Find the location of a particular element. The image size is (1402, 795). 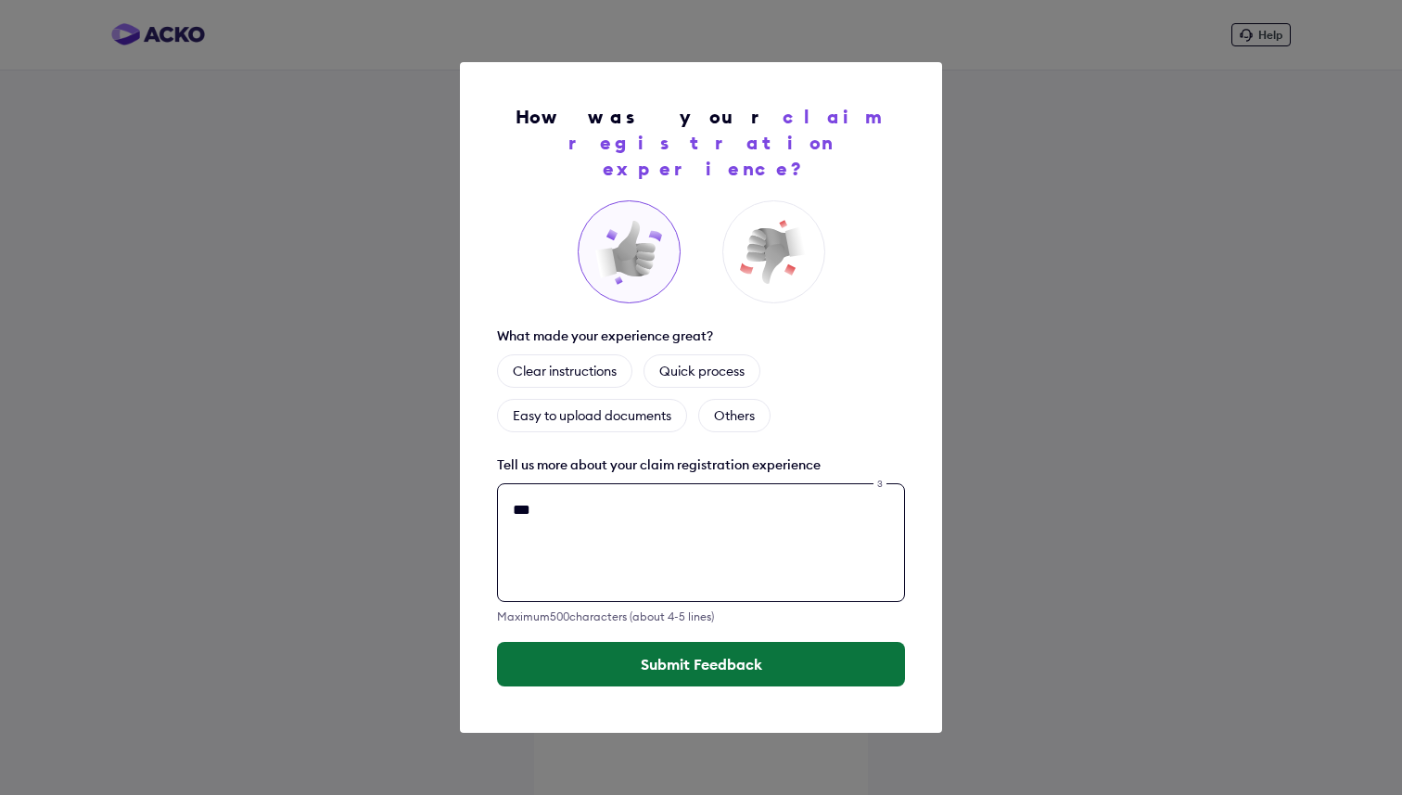

span: claim registration experience? is located at coordinates (728, 142).